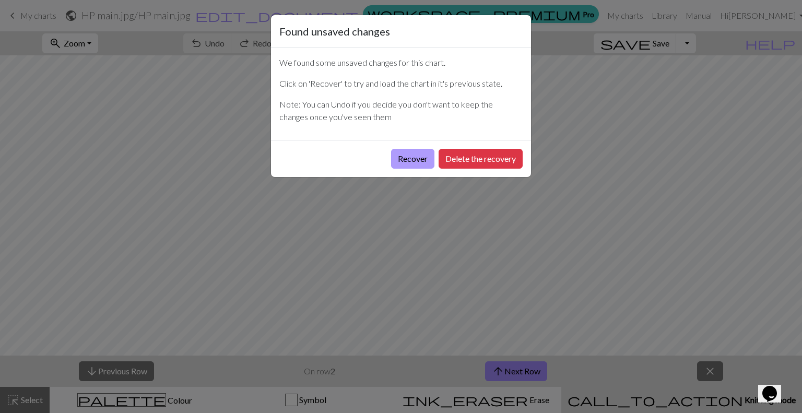 This screenshot has width=802, height=413. I want to click on p: We found some unsaved changes for this chart., so click(401, 63).